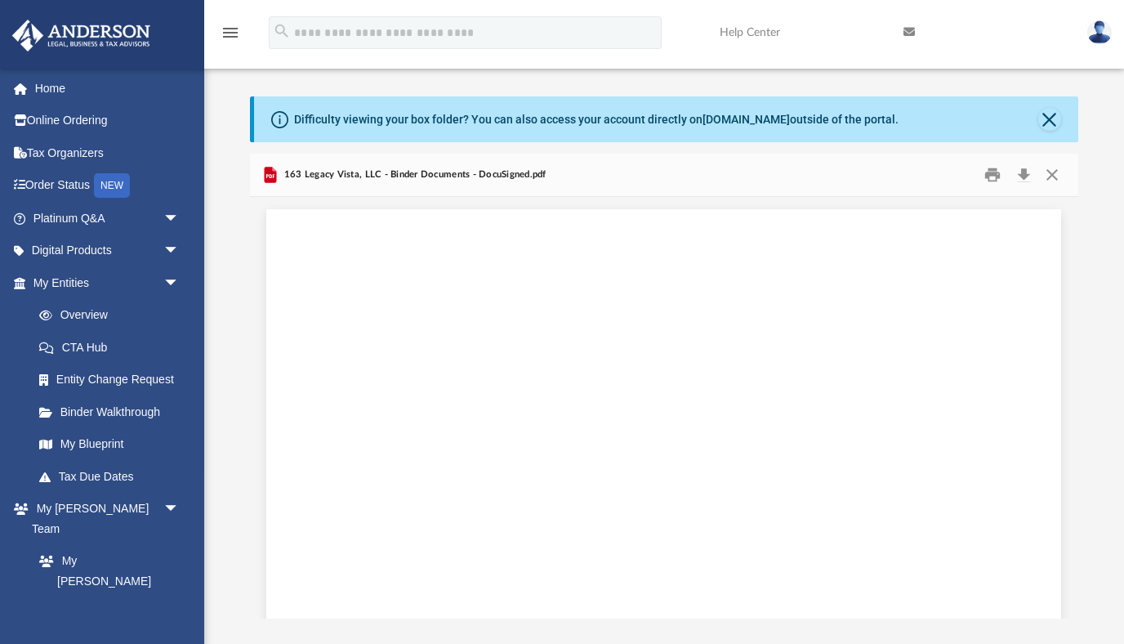 Image resolution: width=1124 pixels, height=644 pixels. Describe the element at coordinates (1100, 32) in the screenshot. I see `img: User Pic` at that location.